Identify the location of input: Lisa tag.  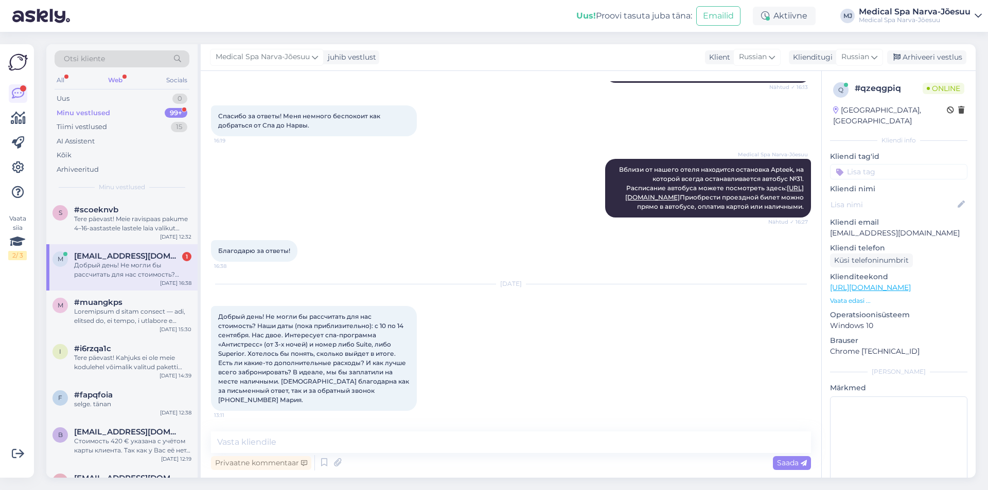
(898, 172).